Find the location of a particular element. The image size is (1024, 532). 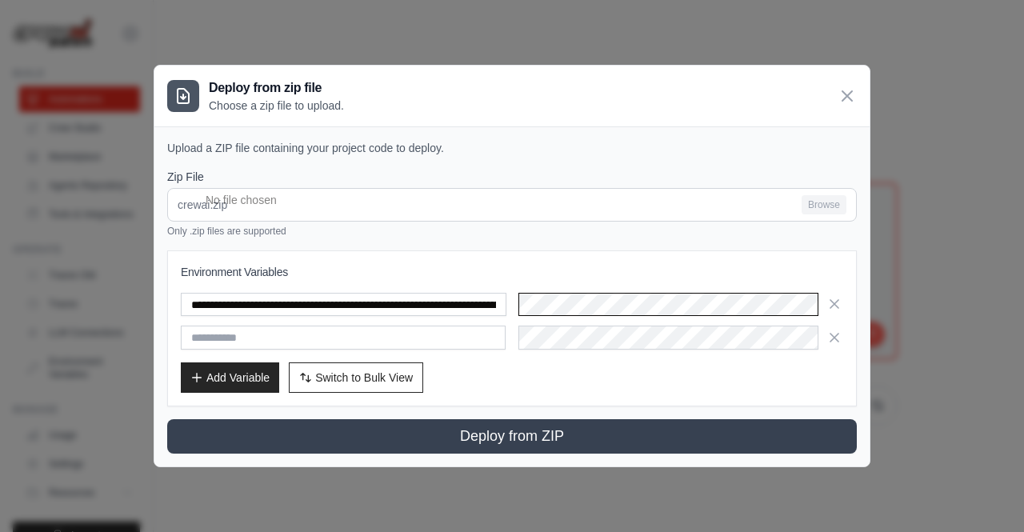

h3: Deploy from zip file is located at coordinates (276, 88).